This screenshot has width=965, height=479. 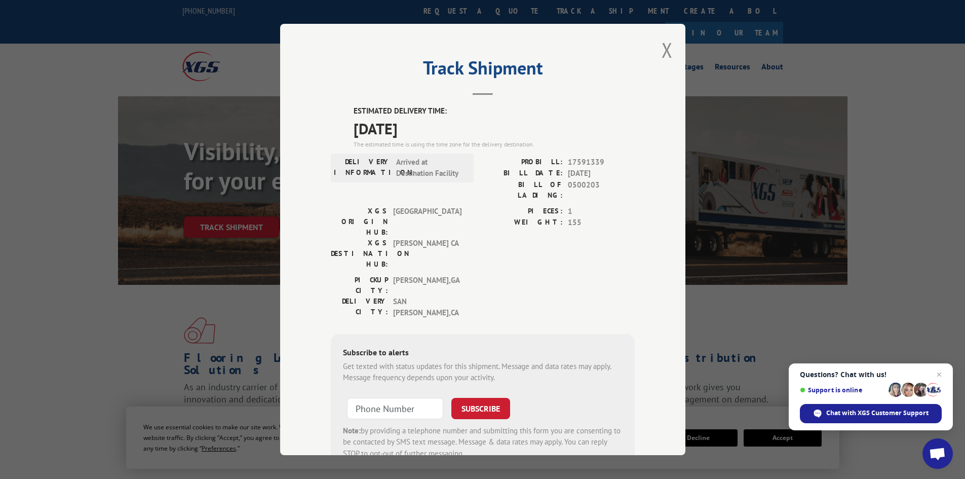 What do you see at coordinates (523, 190) in the screenshot?
I see `label: BILL OF LADING:` at bounding box center [523, 190].